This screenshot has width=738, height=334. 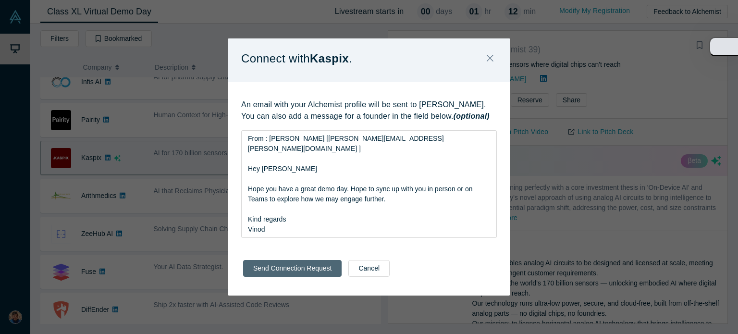 I want to click on span: Vinod, so click(x=256, y=229).